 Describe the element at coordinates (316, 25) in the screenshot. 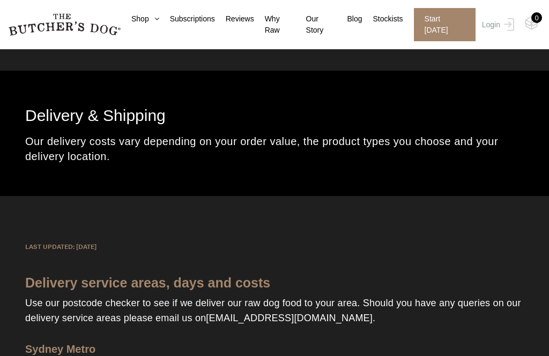

I see `a: Our Story` at that location.